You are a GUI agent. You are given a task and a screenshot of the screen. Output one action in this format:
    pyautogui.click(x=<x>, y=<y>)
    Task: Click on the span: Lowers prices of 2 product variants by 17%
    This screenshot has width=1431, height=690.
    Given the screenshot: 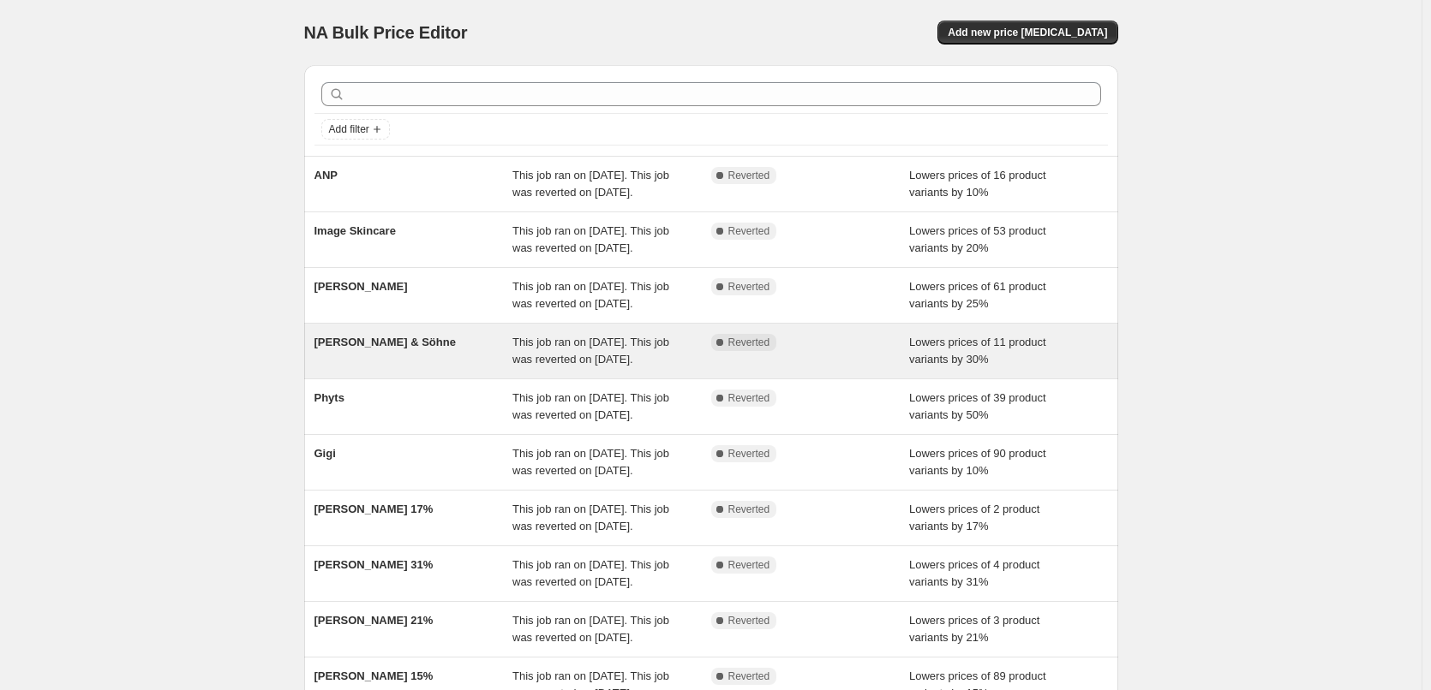 What is the action you would take?
    pyautogui.click(x=974, y=517)
    